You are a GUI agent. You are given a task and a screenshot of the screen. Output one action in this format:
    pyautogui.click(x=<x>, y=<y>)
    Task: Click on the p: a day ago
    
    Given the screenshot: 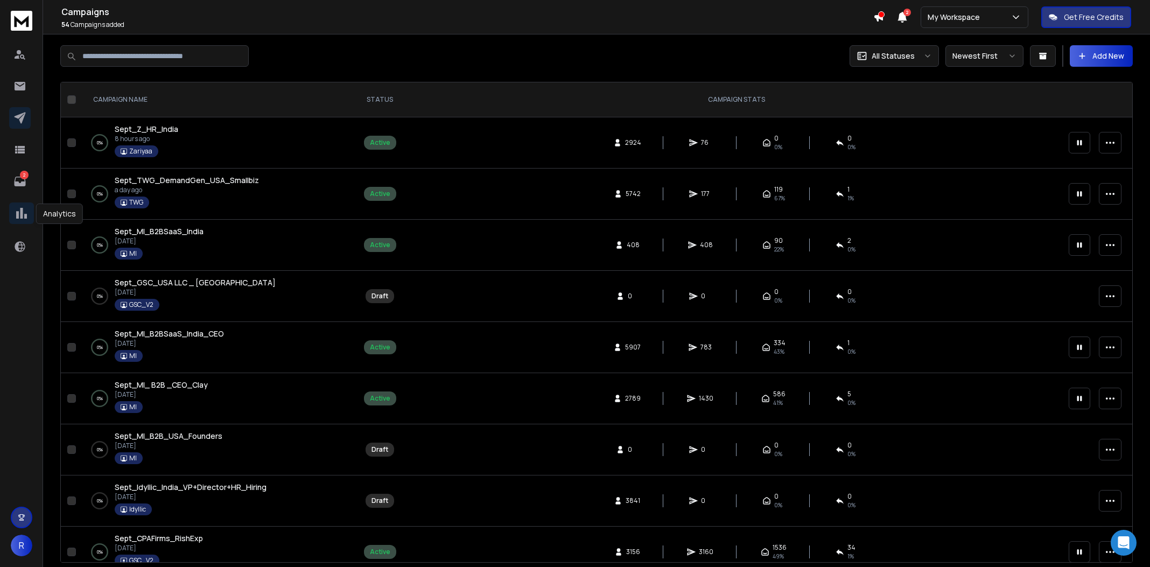 What is the action you would take?
    pyautogui.click(x=187, y=190)
    